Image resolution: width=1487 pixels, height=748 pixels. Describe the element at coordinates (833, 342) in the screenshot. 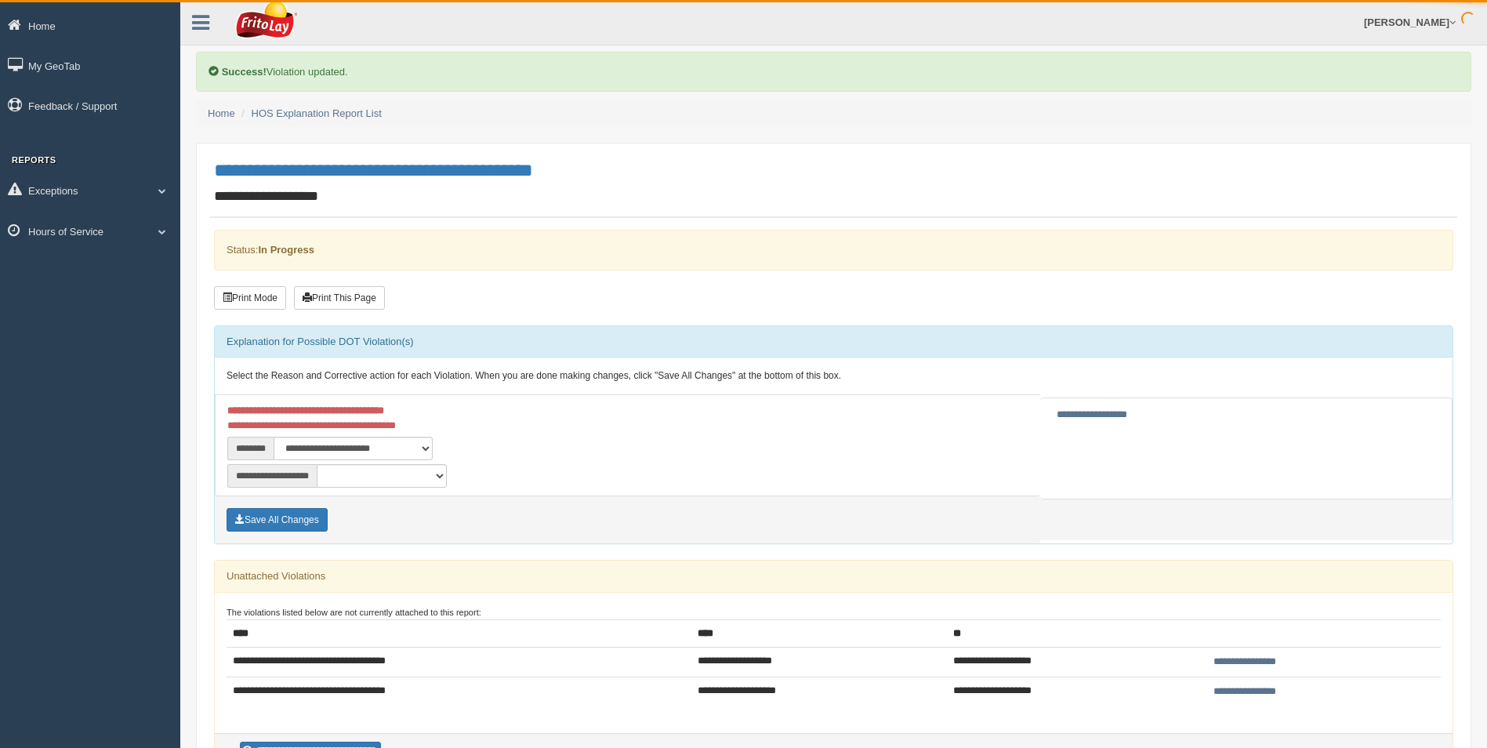

I see `div: Explanation for Possible DOT Violation(s)` at that location.